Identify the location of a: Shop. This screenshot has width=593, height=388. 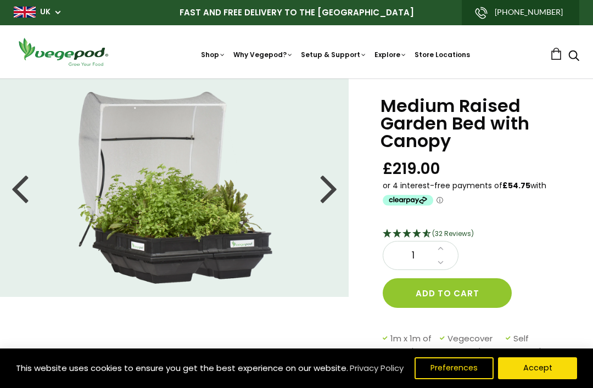
(213, 54).